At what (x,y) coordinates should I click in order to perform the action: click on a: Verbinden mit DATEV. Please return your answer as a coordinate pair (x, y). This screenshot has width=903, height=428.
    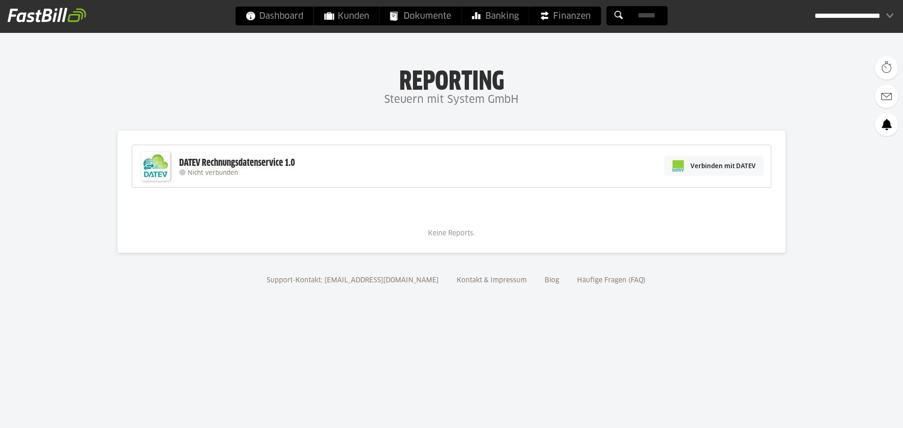
    Looking at the image, I should click on (714, 166).